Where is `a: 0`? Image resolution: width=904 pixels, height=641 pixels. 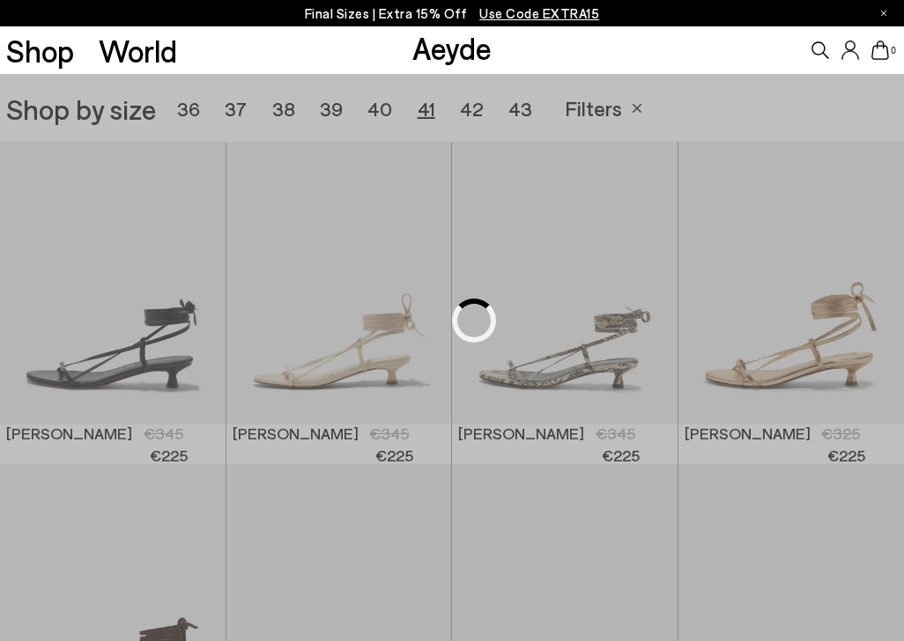
a: 0 is located at coordinates (880, 50).